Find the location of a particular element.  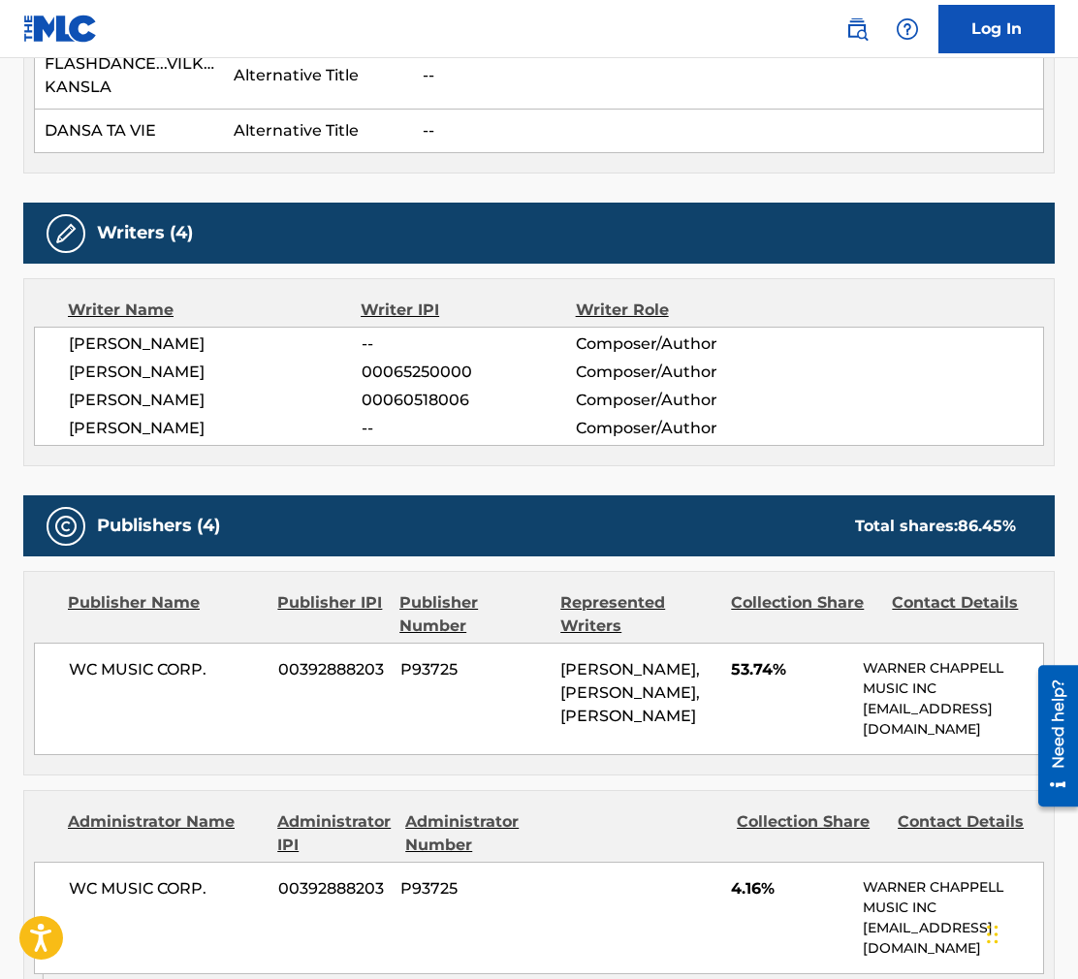

div: Administrator Number is located at coordinates (478, 834).